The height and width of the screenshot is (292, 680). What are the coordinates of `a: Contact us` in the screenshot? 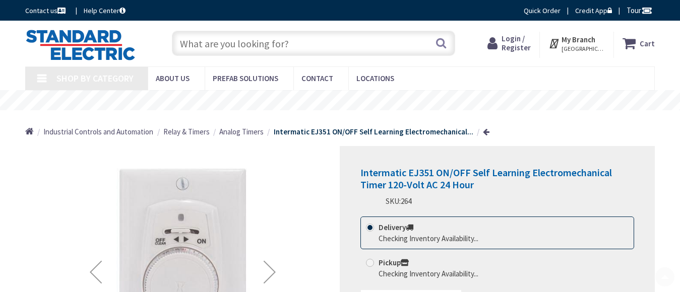 It's located at (46, 11).